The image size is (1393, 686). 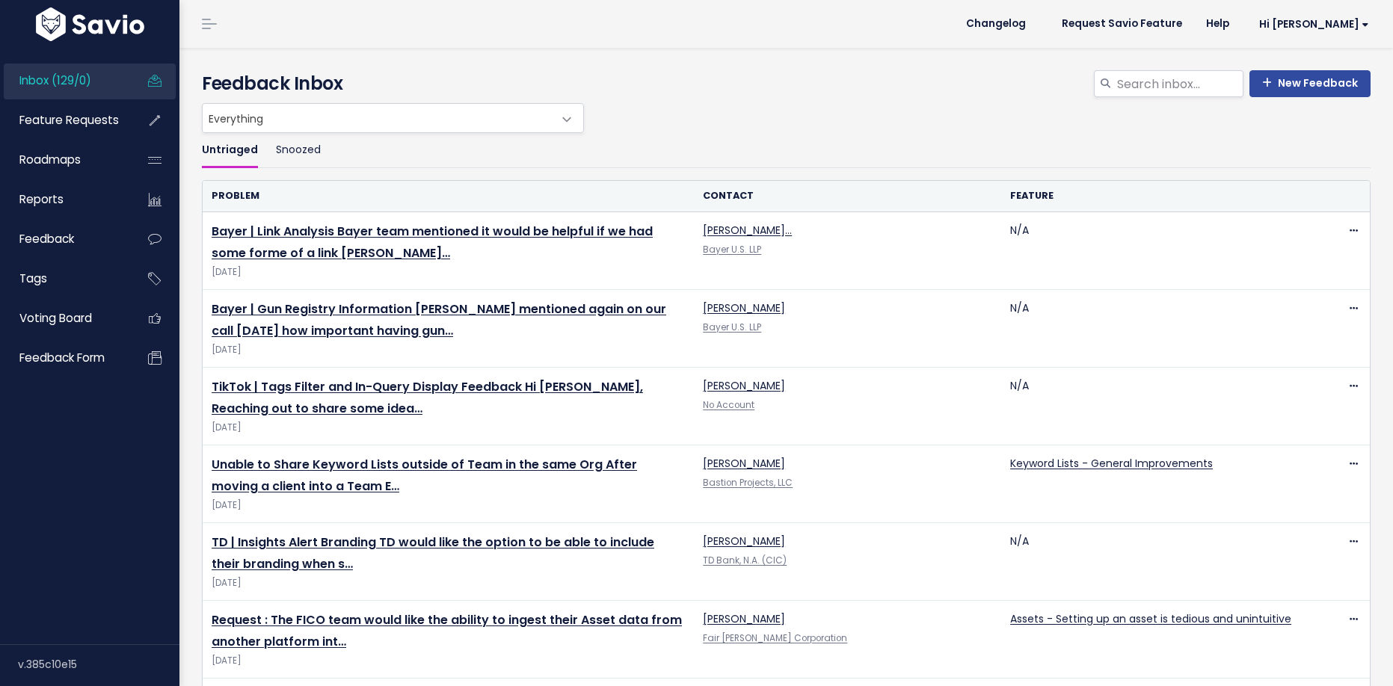 What do you see at coordinates (50, 159) in the screenshot?
I see `span: Roadmaps` at bounding box center [50, 159].